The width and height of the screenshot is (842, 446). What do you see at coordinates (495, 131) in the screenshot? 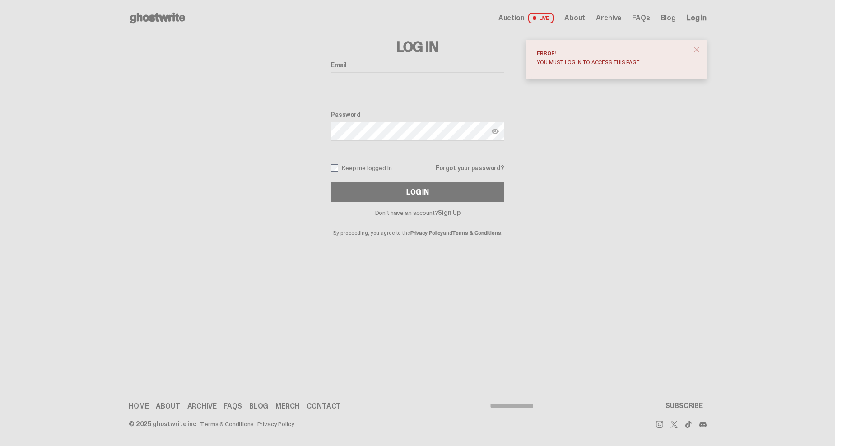
I see `img: Show password` at bounding box center [495, 131].